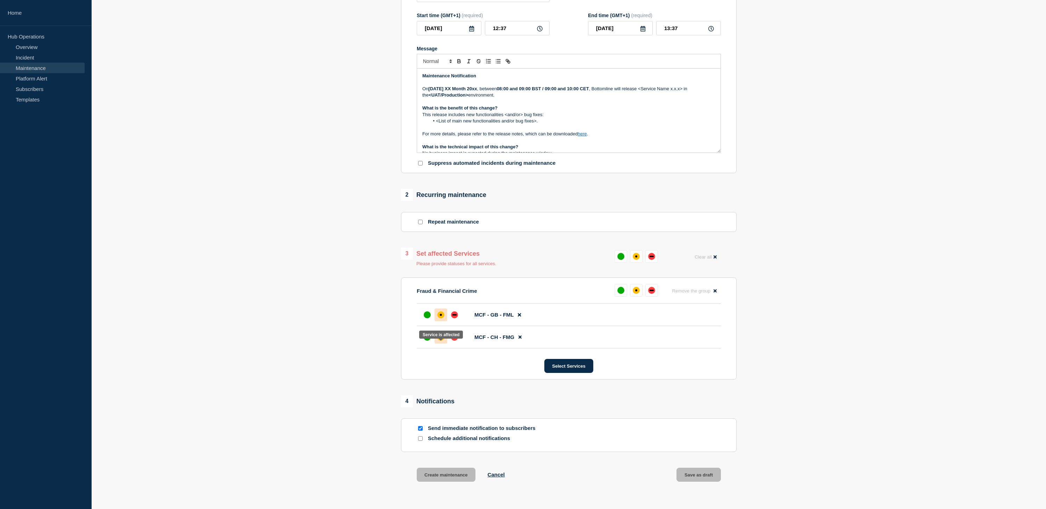 Image resolution: width=1046 pixels, height=509 pixels. Describe the element at coordinates (691, 291) in the screenshot. I see `span: Remove the group` at that location.